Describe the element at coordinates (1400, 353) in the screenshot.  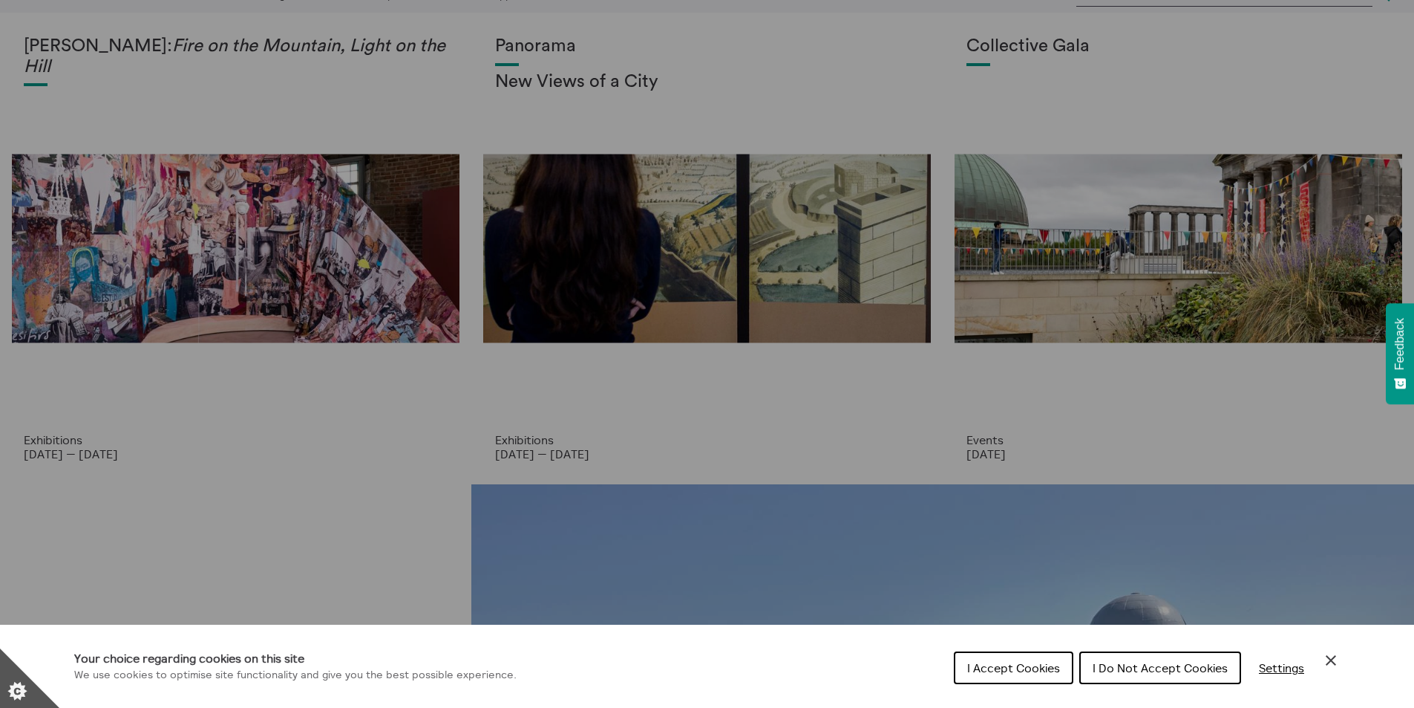
I see `button: Feedback - Show survey` at that location.